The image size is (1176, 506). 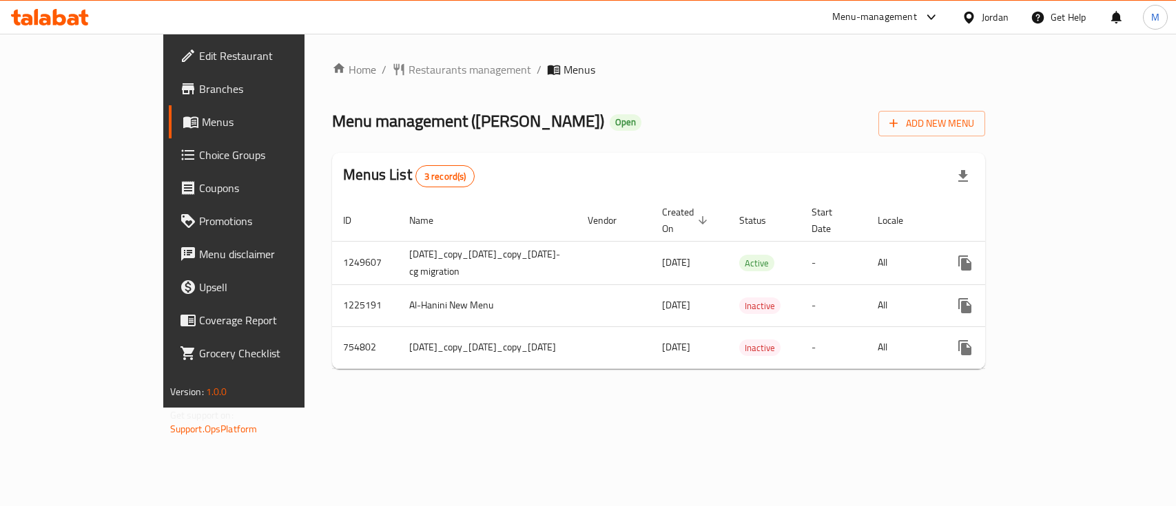 I want to click on th: Actions, so click(x=1015, y=220).